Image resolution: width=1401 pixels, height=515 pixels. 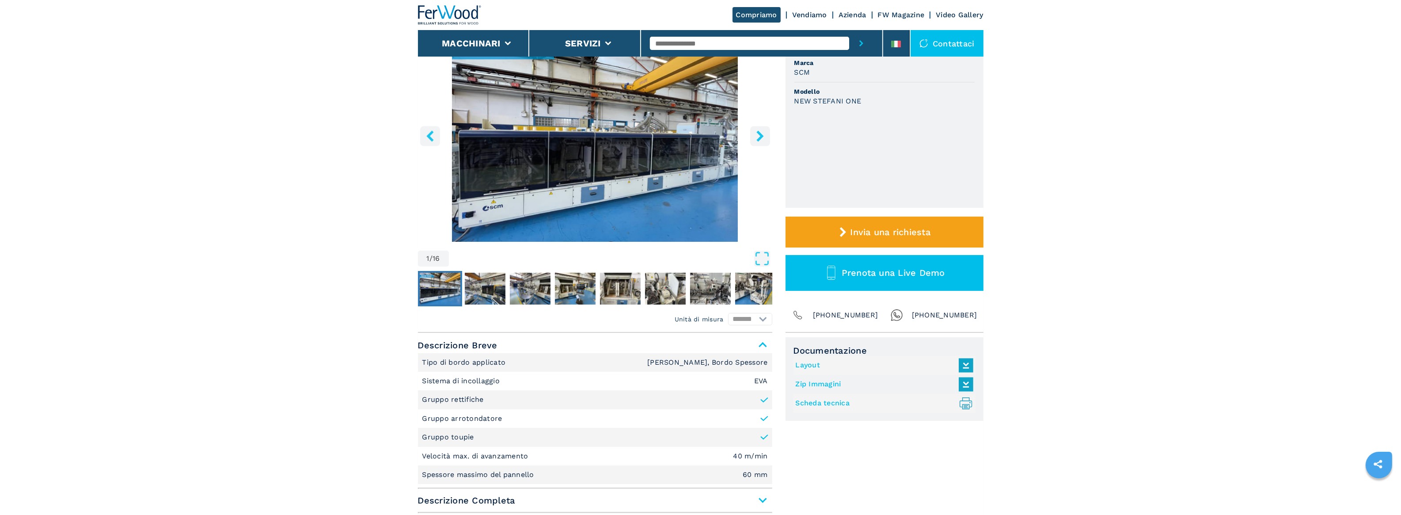 I want to click on span: Documentazione, so click(x=885, y=350).